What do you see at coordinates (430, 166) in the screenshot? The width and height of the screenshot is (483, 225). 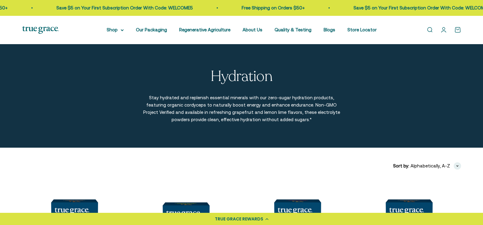 I see `span: Alphabetically, A-Z` at bounding box center [430, 166].